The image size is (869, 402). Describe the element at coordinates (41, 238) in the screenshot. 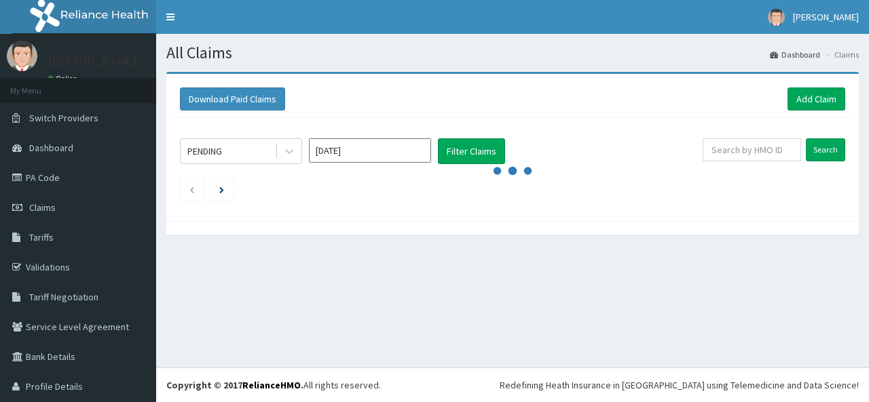

I see `span: Tariffs` at that location.